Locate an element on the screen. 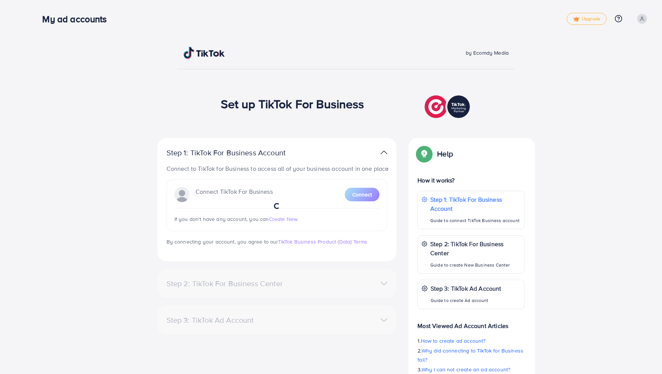 This screenshot has width=662, height=374. p: 3. is located at coordinates (471, 369).